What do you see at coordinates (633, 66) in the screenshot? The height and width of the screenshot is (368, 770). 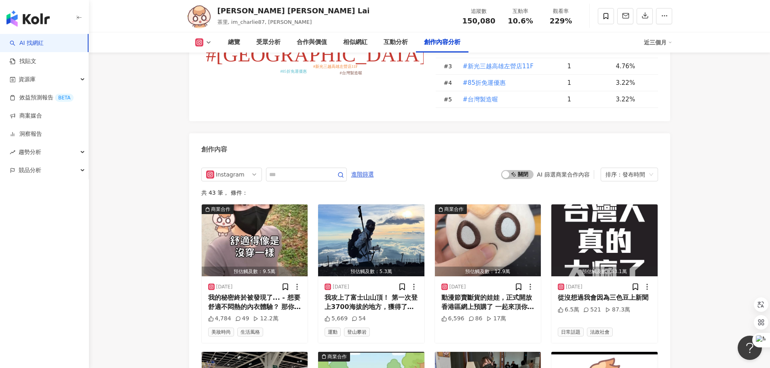 I see `div: 4.76%` at bounding box center [633, 66].